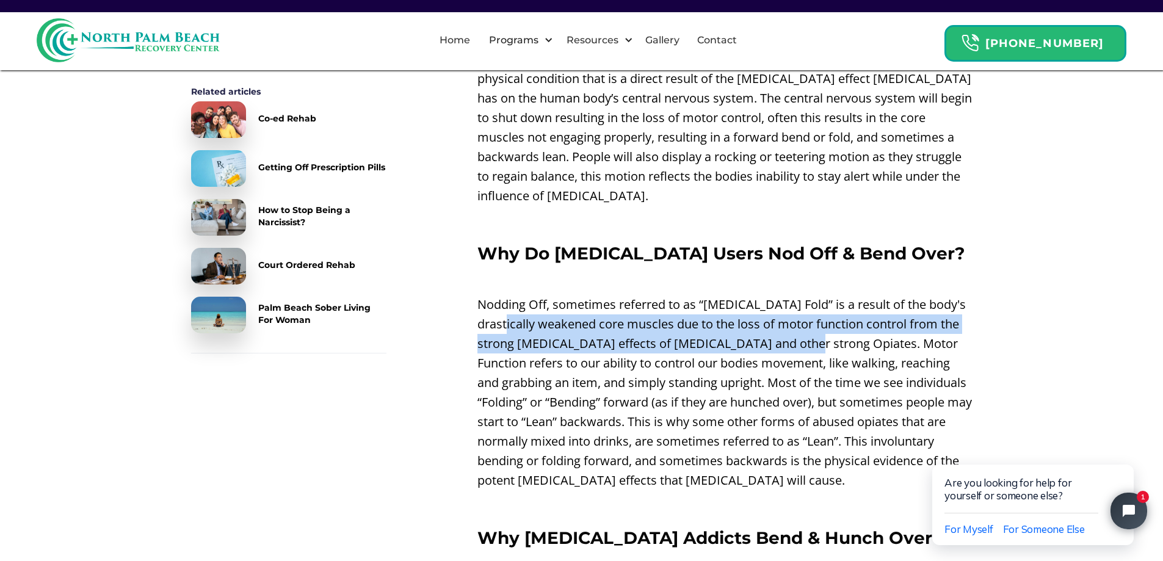 The image size is (1163, 561). Describe the element at coordinates (970, 43) in the screenshot. I see `img: Header Calendar Icons` at that location.